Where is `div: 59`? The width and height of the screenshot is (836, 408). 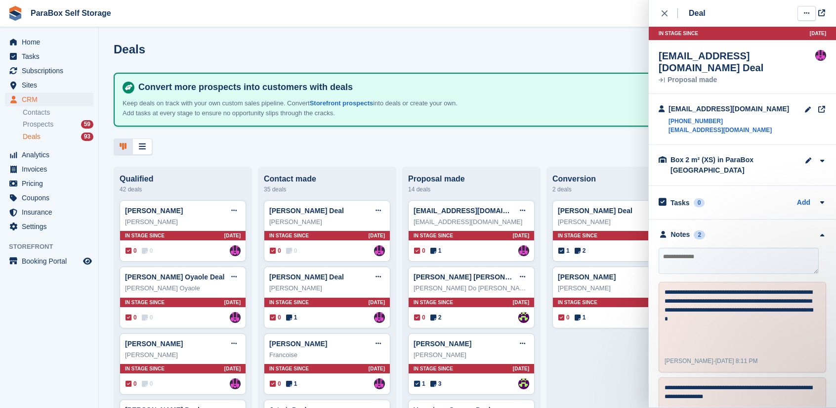
div: 59 is located at coordinates (87, 124).